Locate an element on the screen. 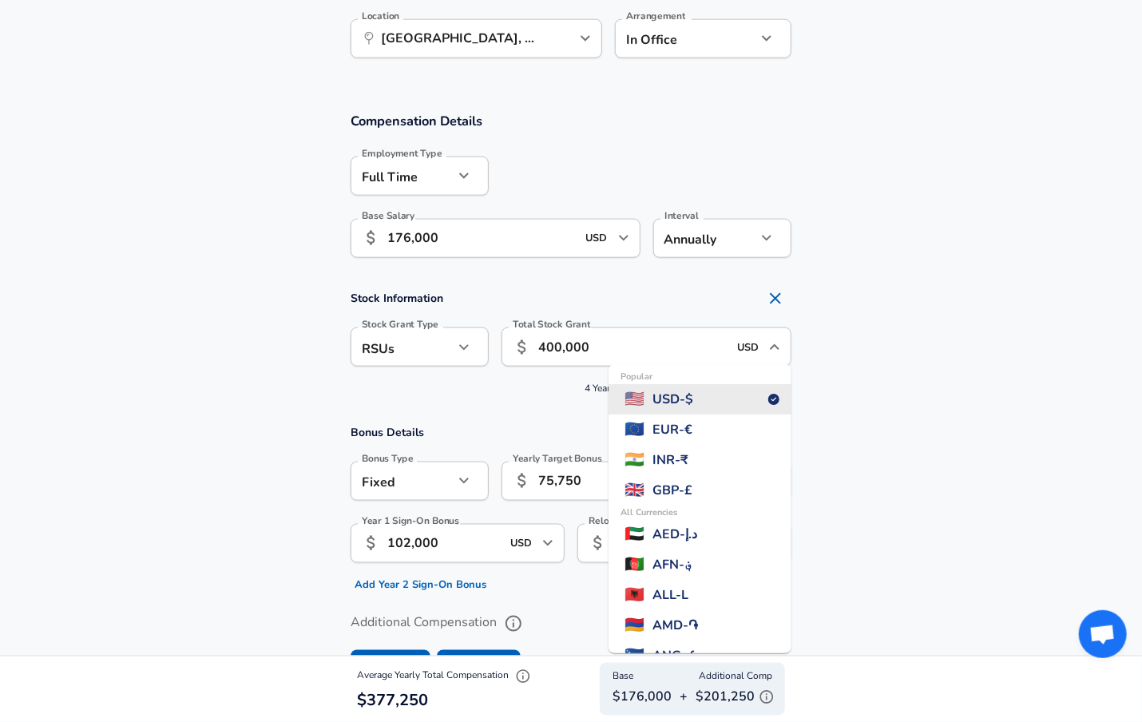  span: ALL - L is located at coordinates (670, 596).